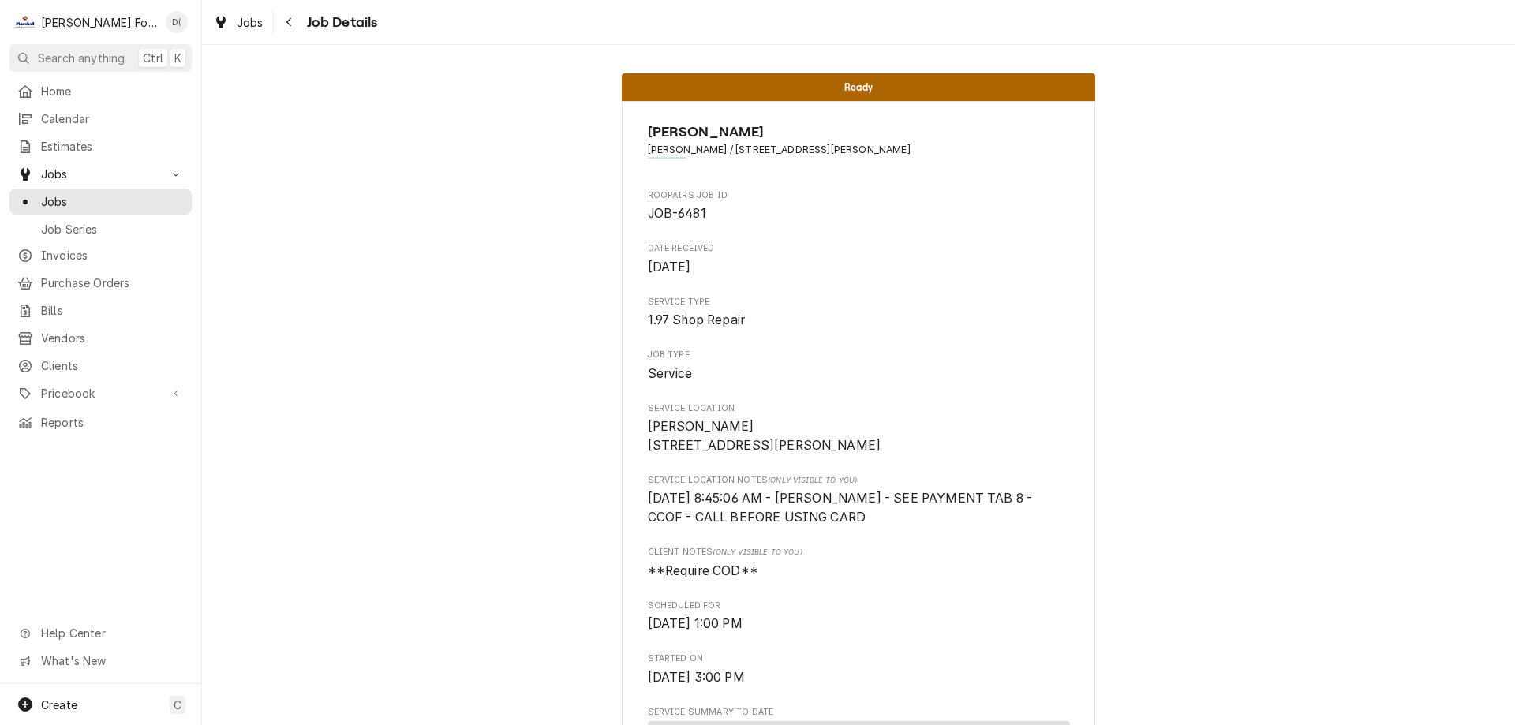  What do you see at coordinates (858, 132) in the screenshot?
I see `span: Name` at bounding box center [858, 132].